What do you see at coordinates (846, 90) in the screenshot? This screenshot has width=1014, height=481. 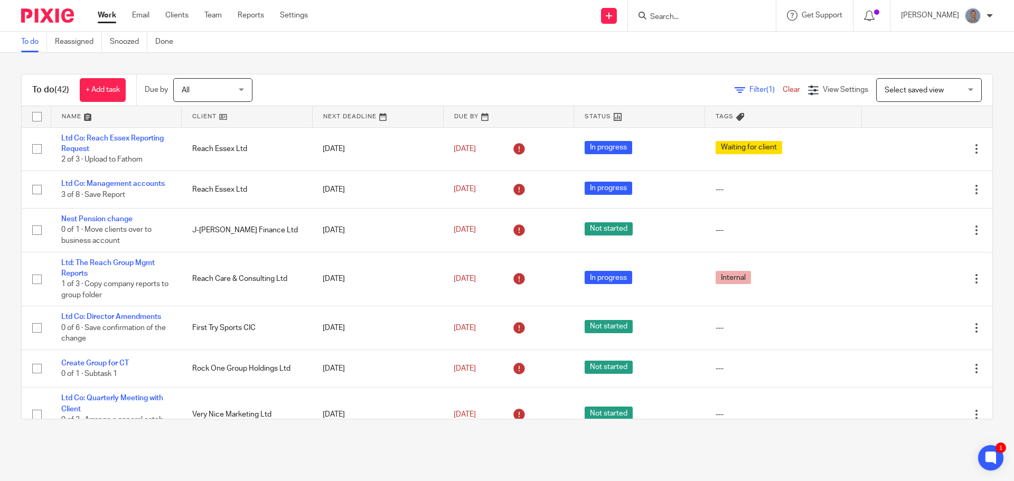 I see `span: View Settings` at bounding box center [846, 90].